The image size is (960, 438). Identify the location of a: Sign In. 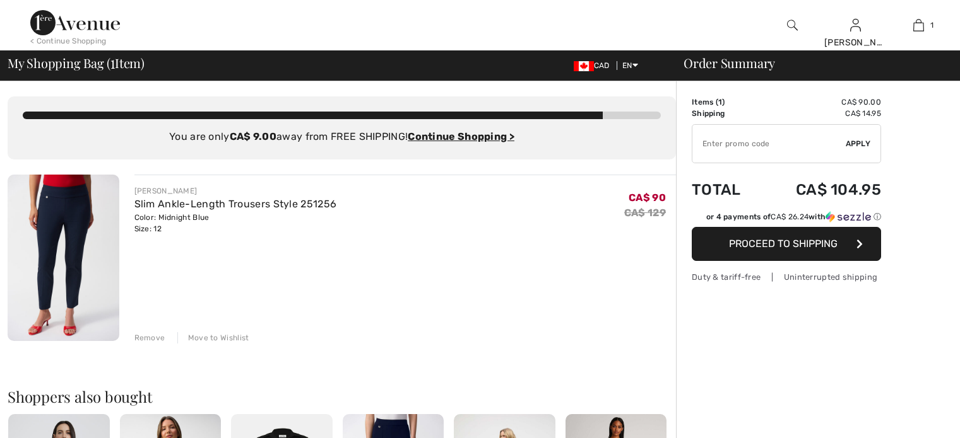
(855, 25).